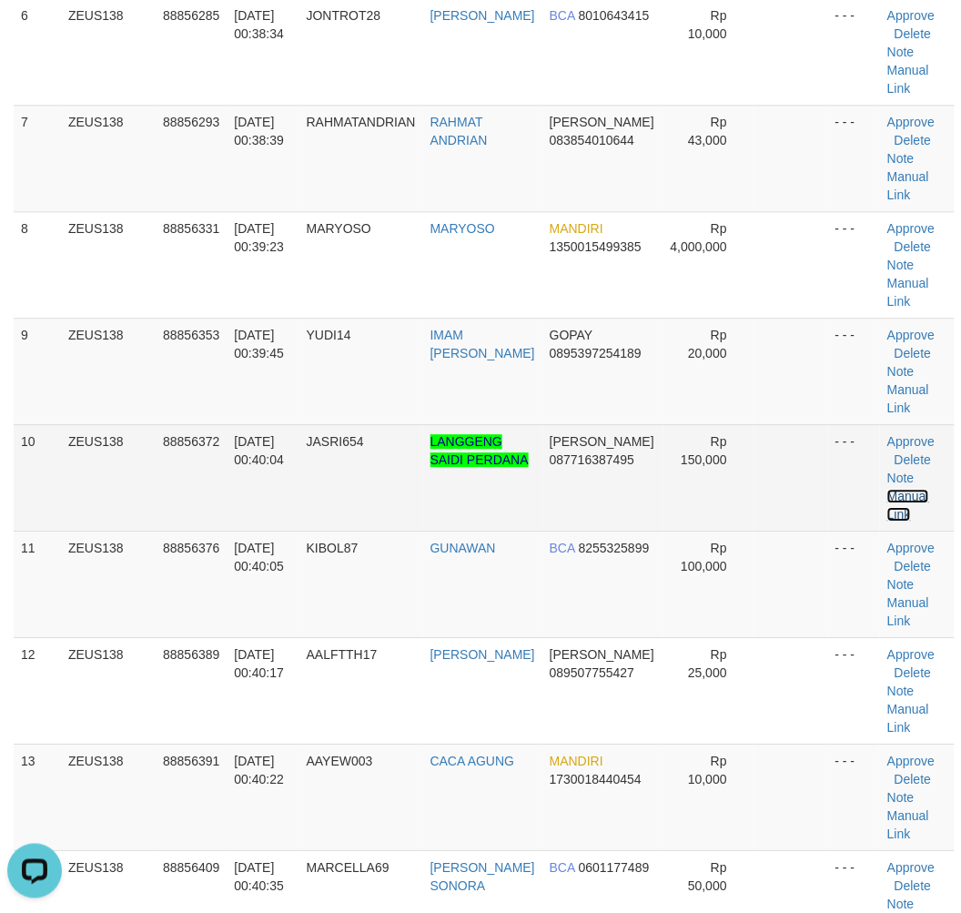 This screenshot has height=913, width=961. I want to click on a: CACA AGUNG, so click(472, 761).